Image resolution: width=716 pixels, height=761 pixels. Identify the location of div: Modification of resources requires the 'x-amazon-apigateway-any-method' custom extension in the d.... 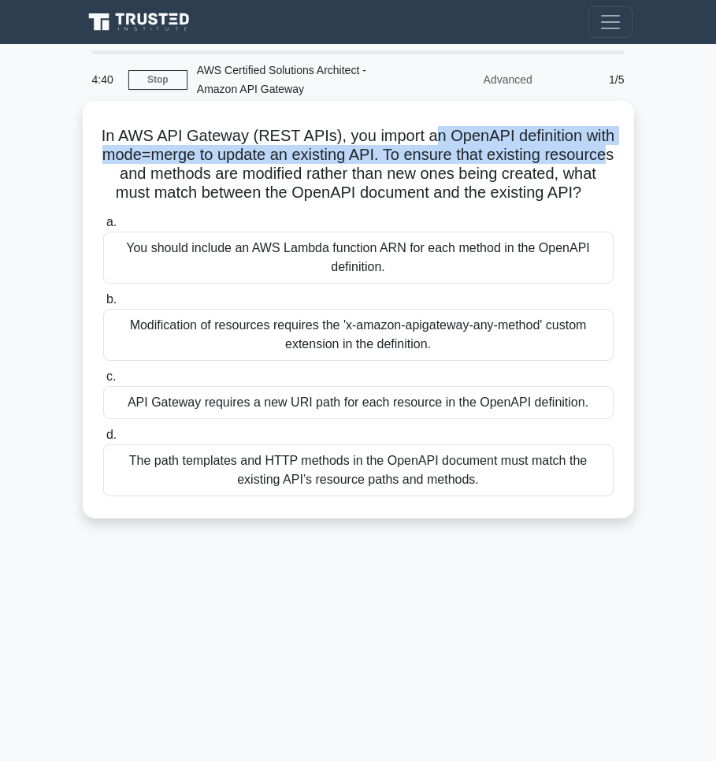
(358, 335).